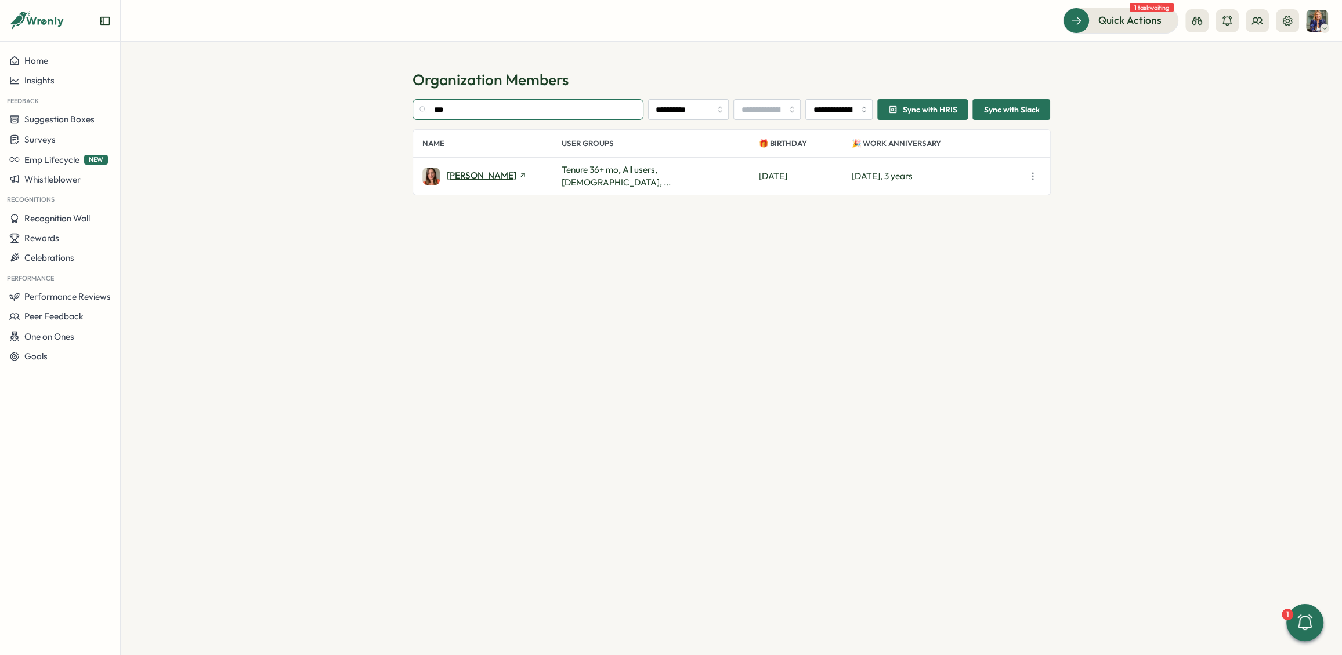 The image size is (1342, 655). I want to click on span: Emp Lifecycle, so click(52, 160).